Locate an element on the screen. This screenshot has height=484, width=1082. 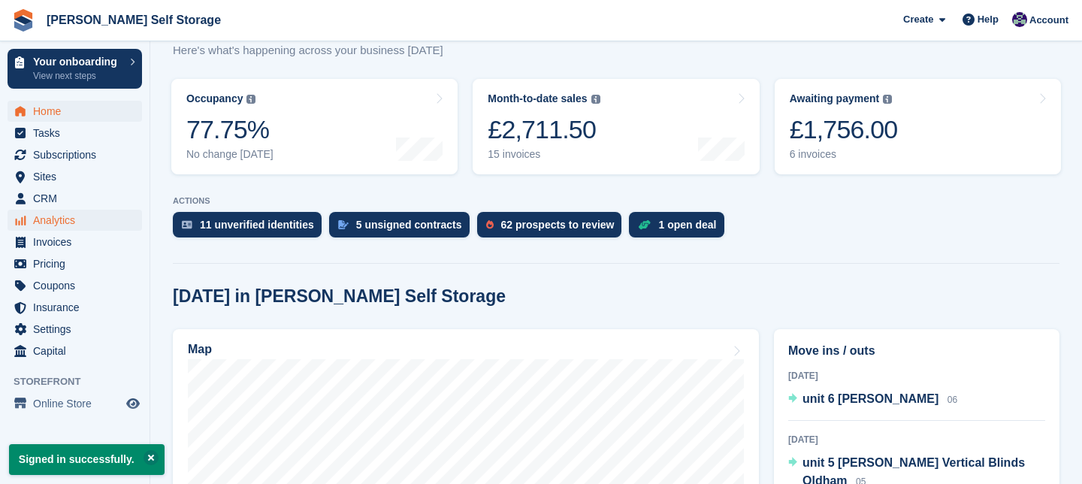
img: stora-icon-8386f47178a22dfd0bd8f6a31ec36ba5ce8667c1dd55bd0f319d3a0aa187defe.svg is located at coordinates (23, 20).